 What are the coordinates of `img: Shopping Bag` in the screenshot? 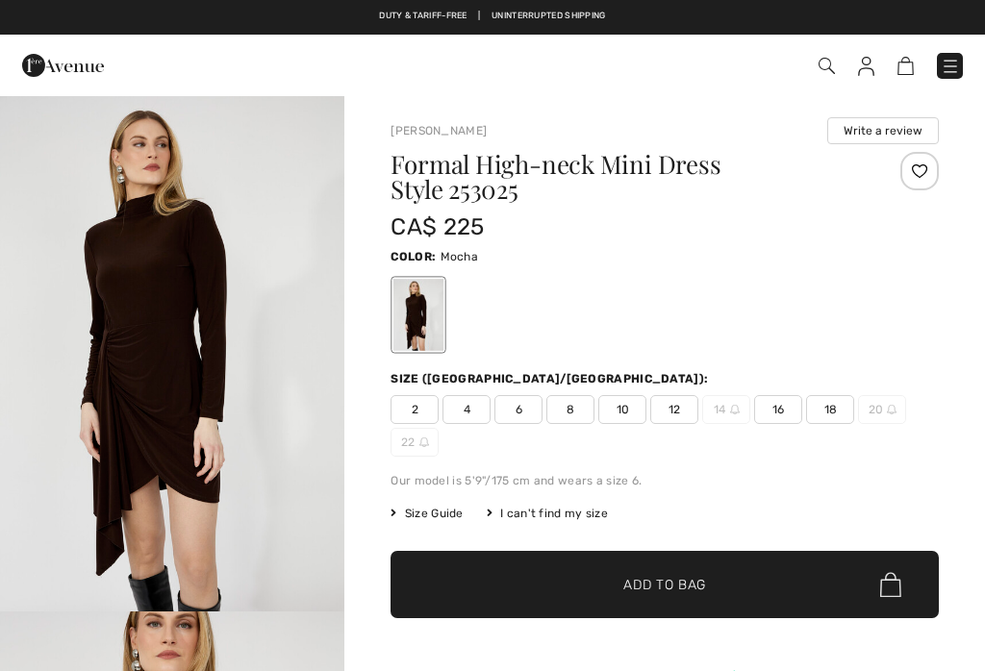 It's located at (905, 65).